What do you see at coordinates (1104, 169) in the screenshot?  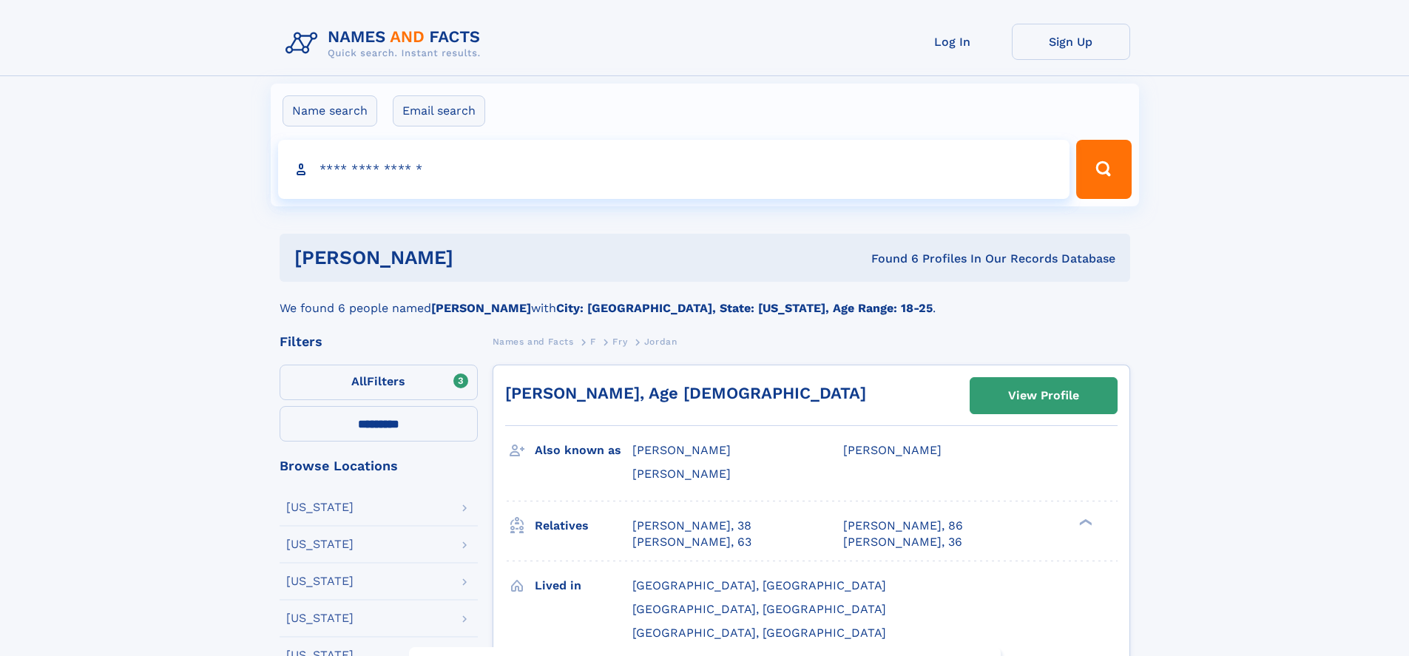 I see `button: Search Button` at bounding box center [1104, 169].